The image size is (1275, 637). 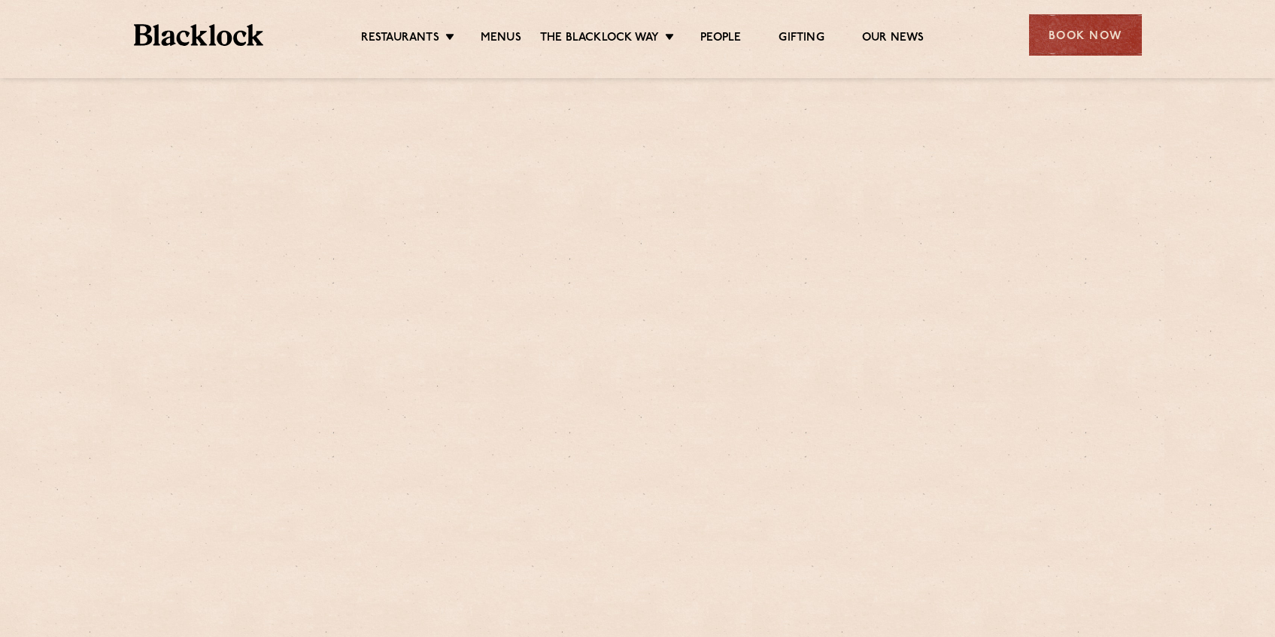 I want to click on a: People, so click(x=721, y=39).